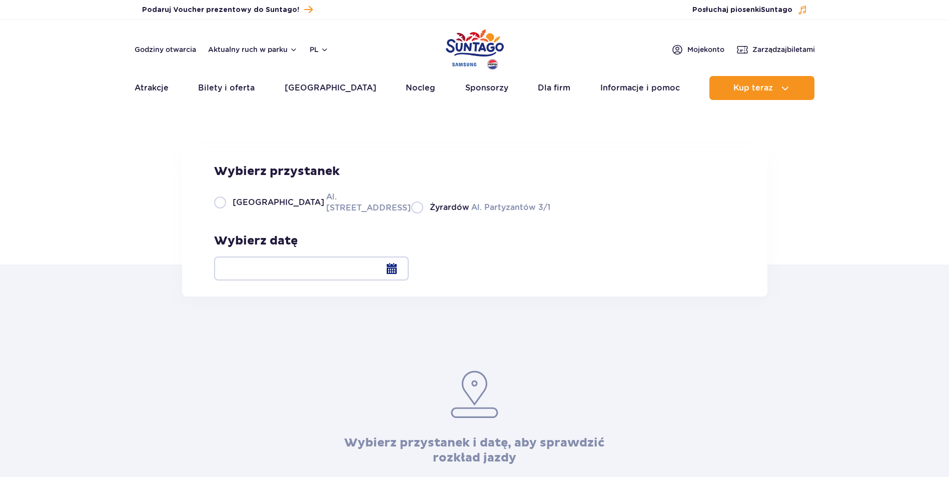 This screenshot has width=949, height=477. What do you see at coordinates (762, 88) in the screenshot?
I see `button: Kup teraz` at bounding box center [762, 88].